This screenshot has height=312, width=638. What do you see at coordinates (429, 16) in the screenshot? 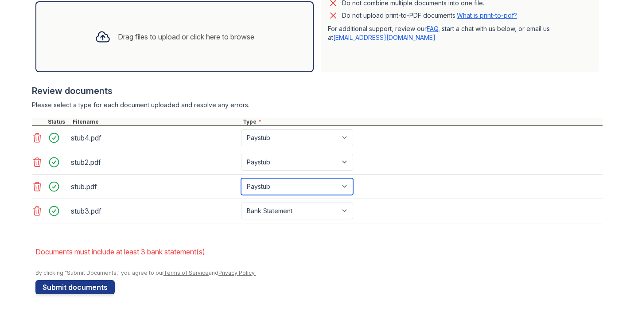
I see `p: Do not upload print-to-PDF documents.` at bounding box center [429, 16].